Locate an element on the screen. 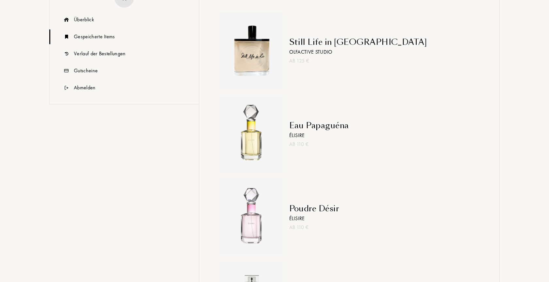  div: Ab 125 € is located at coordinates (358, 61).